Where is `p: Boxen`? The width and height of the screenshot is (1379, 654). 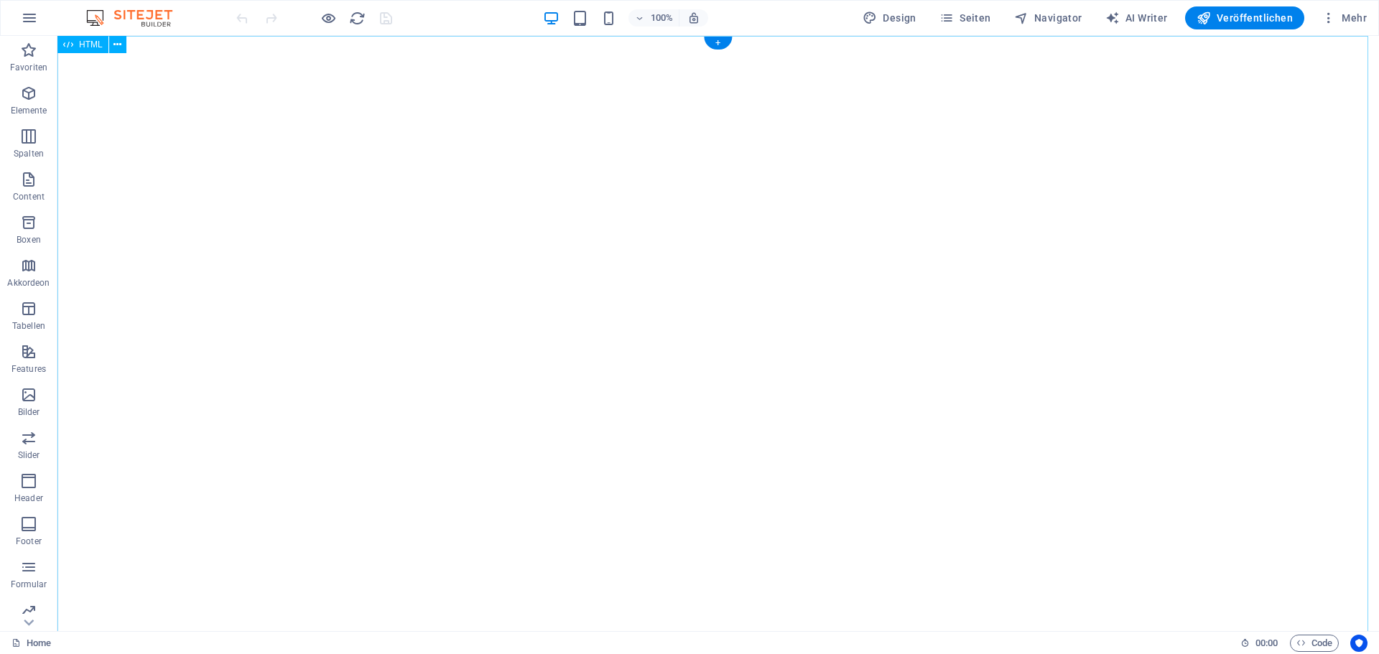
p: Boxen is located at coordinates (29, 240).